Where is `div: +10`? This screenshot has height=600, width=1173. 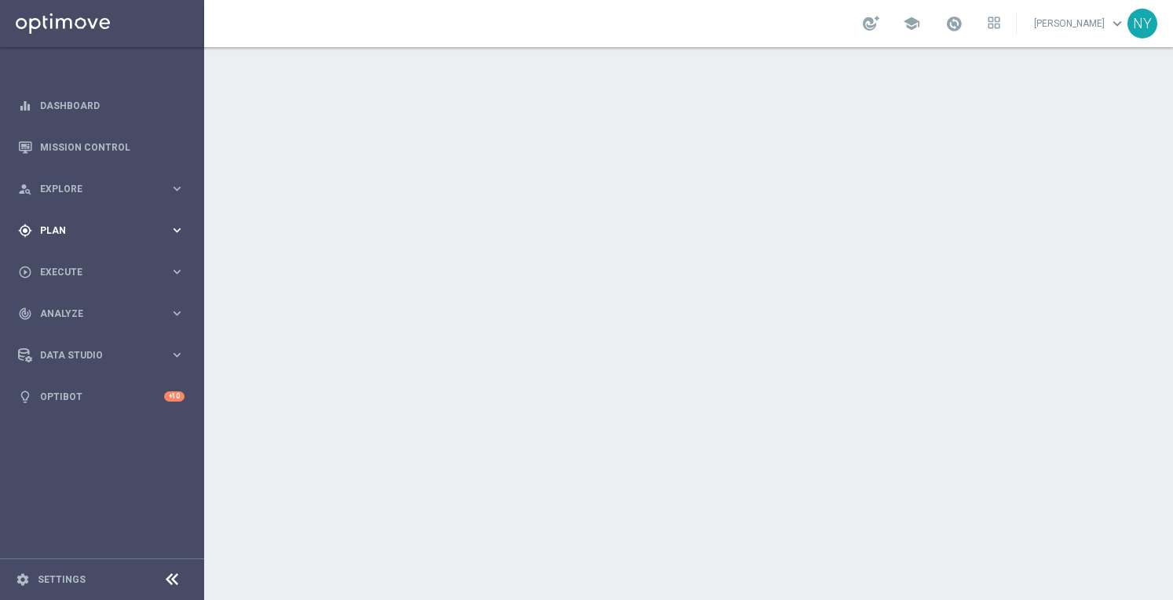
div: +10 is located at coordinates (174, 396).